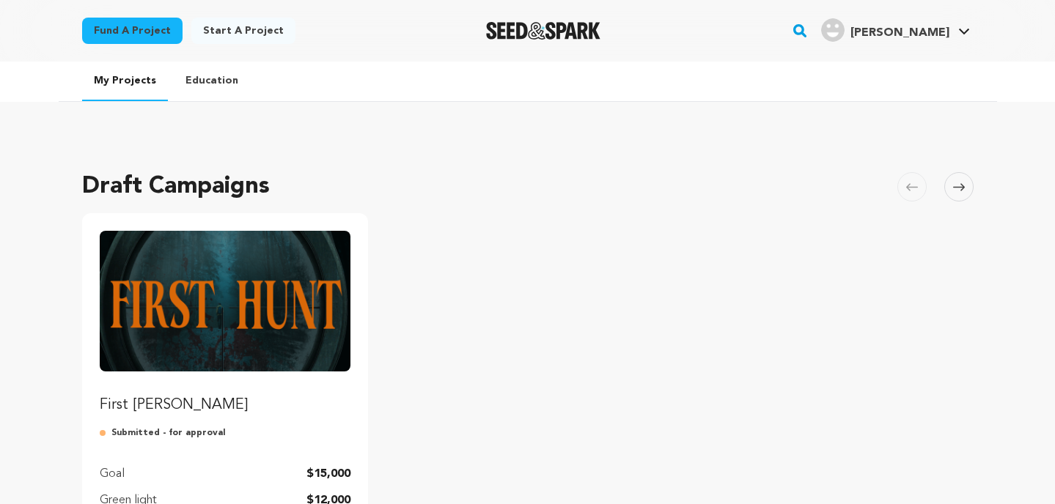  Describe the element at coordinates (833, 30) in the screenshot. I see `img: user.png` at that location.